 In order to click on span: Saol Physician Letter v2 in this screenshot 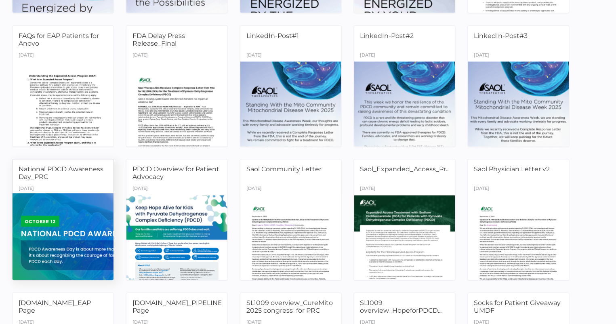, I will do `click(512, 169)`.